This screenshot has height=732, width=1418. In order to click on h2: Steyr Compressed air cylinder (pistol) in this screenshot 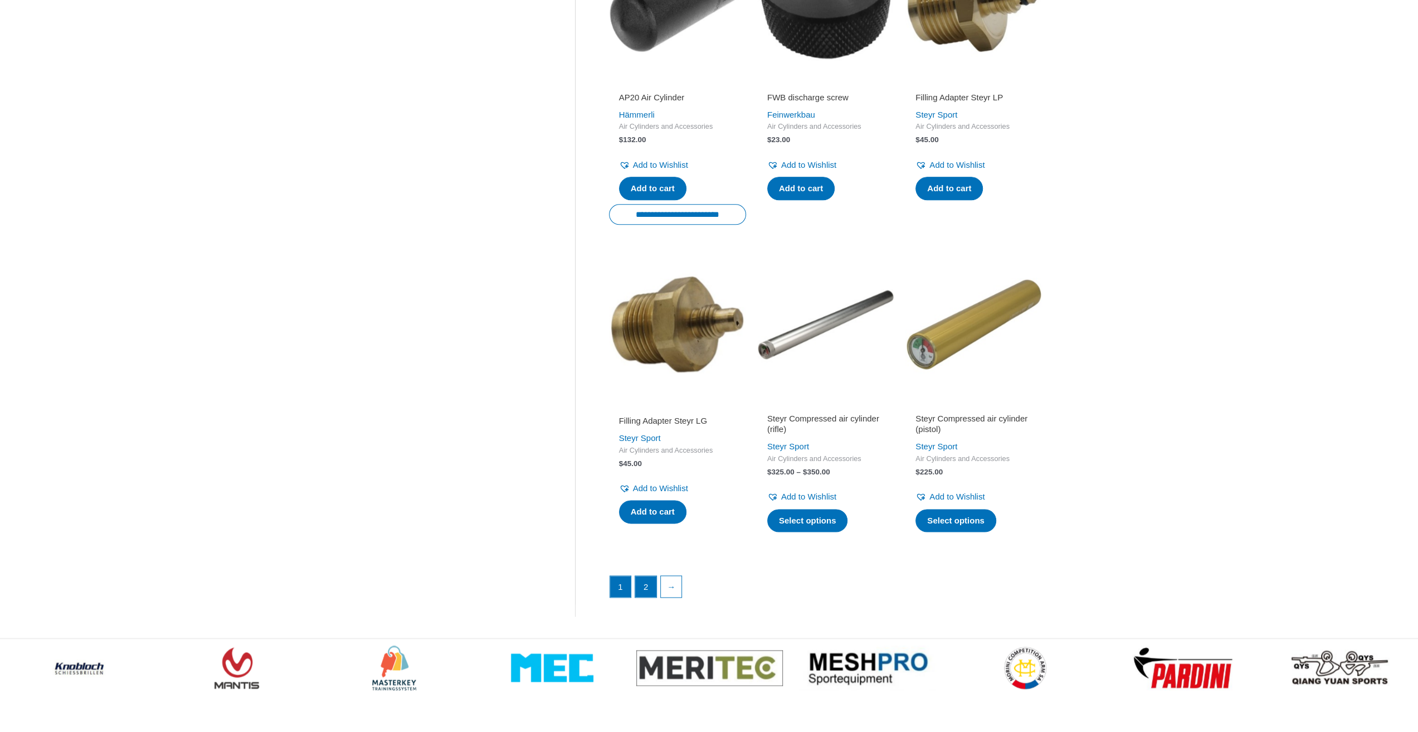, I will do `click(974, 423)`.